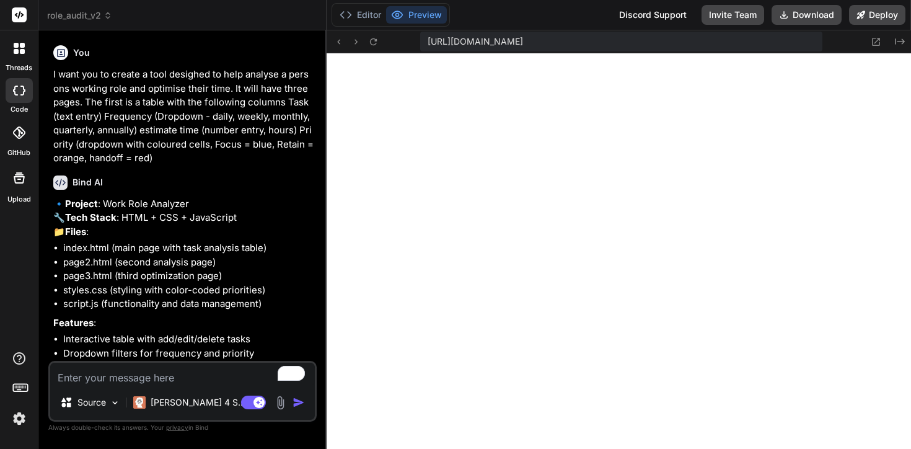  What do you see at coordinates (115, 402) in the screenshot?
I see `img: Pick Models` at bounding box center [115, 402].